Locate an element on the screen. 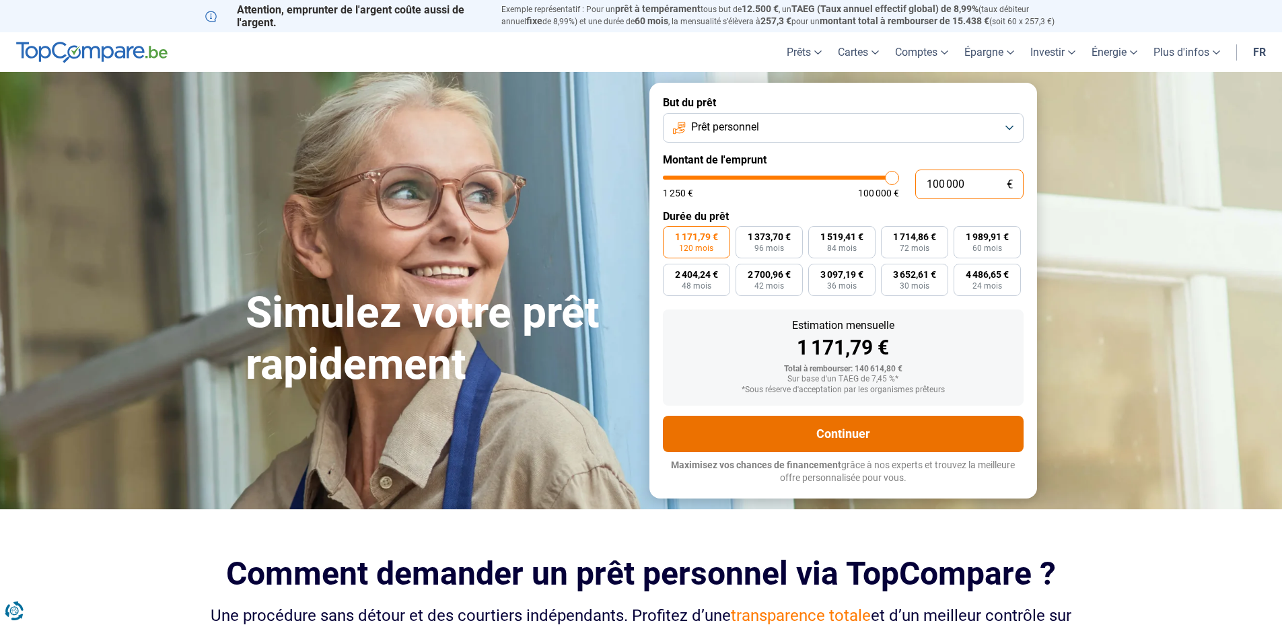  div: Total à rembourser: 140 614,80 € is located at coordinates (843, 369).